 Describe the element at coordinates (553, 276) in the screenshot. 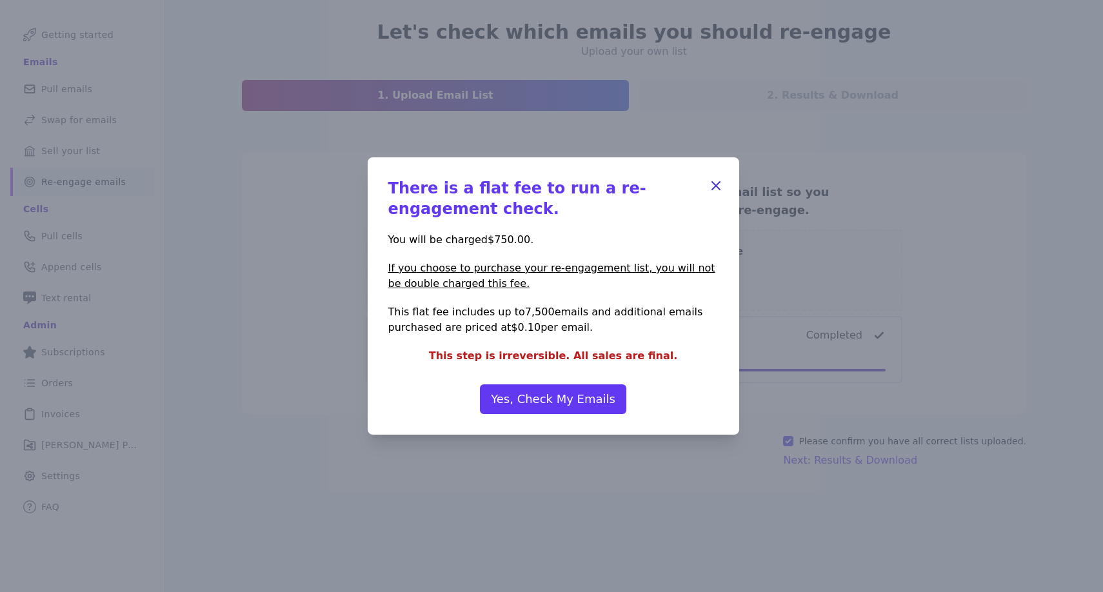

I see `p: If you choose to purchase your re-engagement list, you will not be double charged this fee.` at that location.